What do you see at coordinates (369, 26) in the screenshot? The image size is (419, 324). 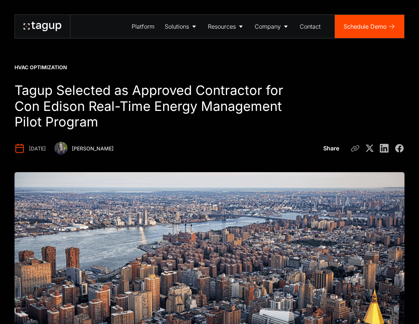 I see `a: Schedule Demo` at bounding box center [369, 26].